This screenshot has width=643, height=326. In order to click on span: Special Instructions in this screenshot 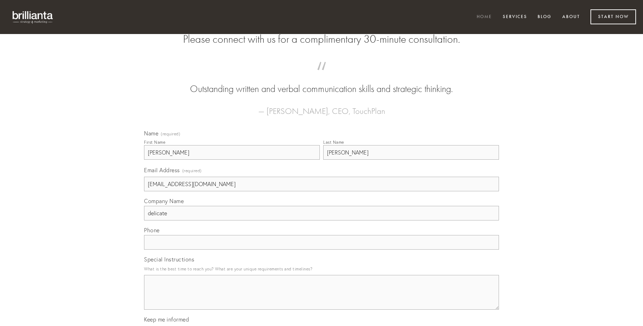, I will do `click(169, 260)`.